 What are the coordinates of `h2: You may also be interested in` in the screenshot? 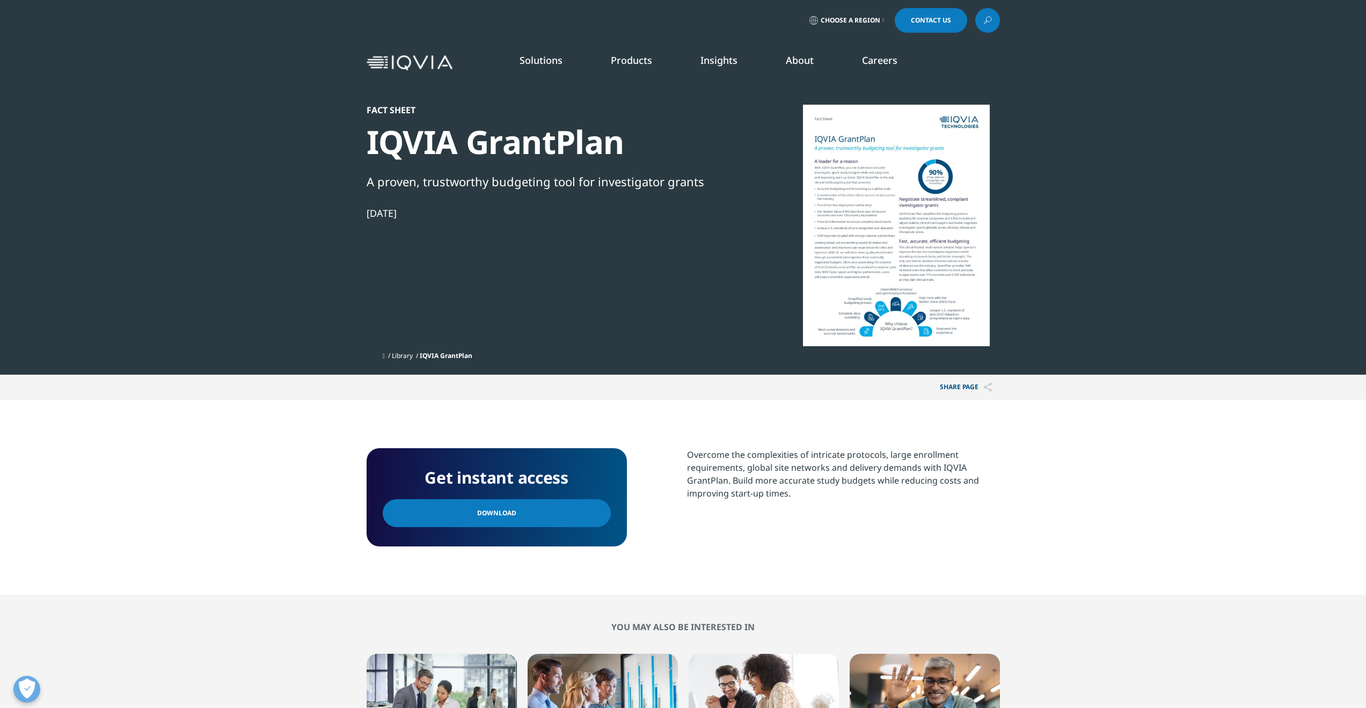 It's located at (683, 627).